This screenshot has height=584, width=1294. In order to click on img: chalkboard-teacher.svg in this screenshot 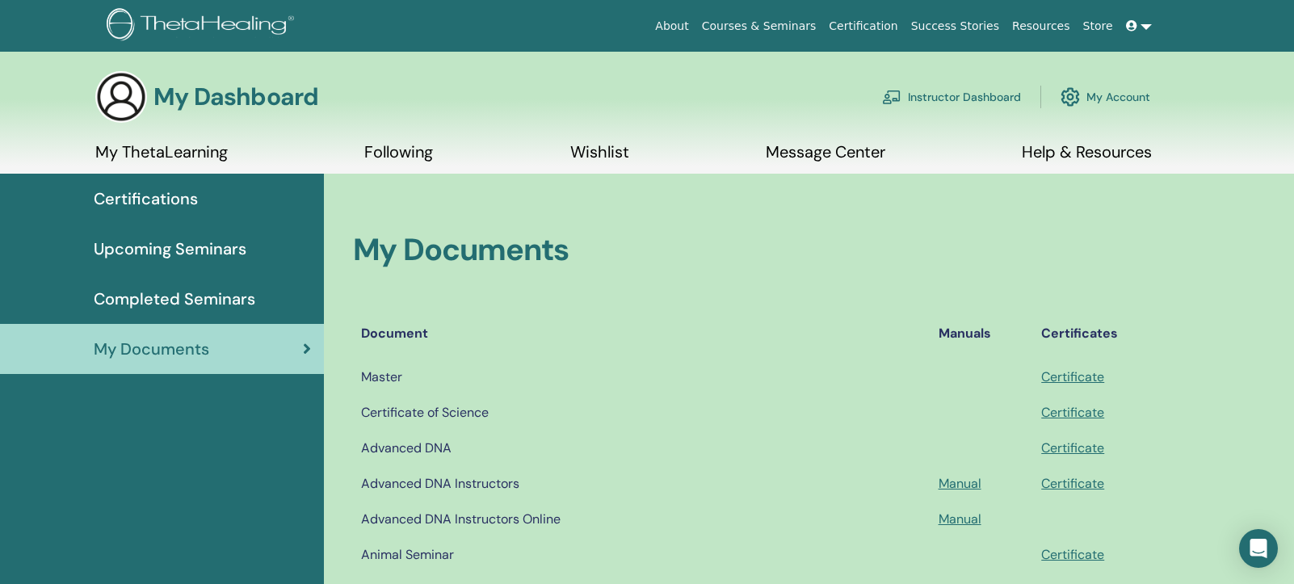, I will do `click(892, 97)`.